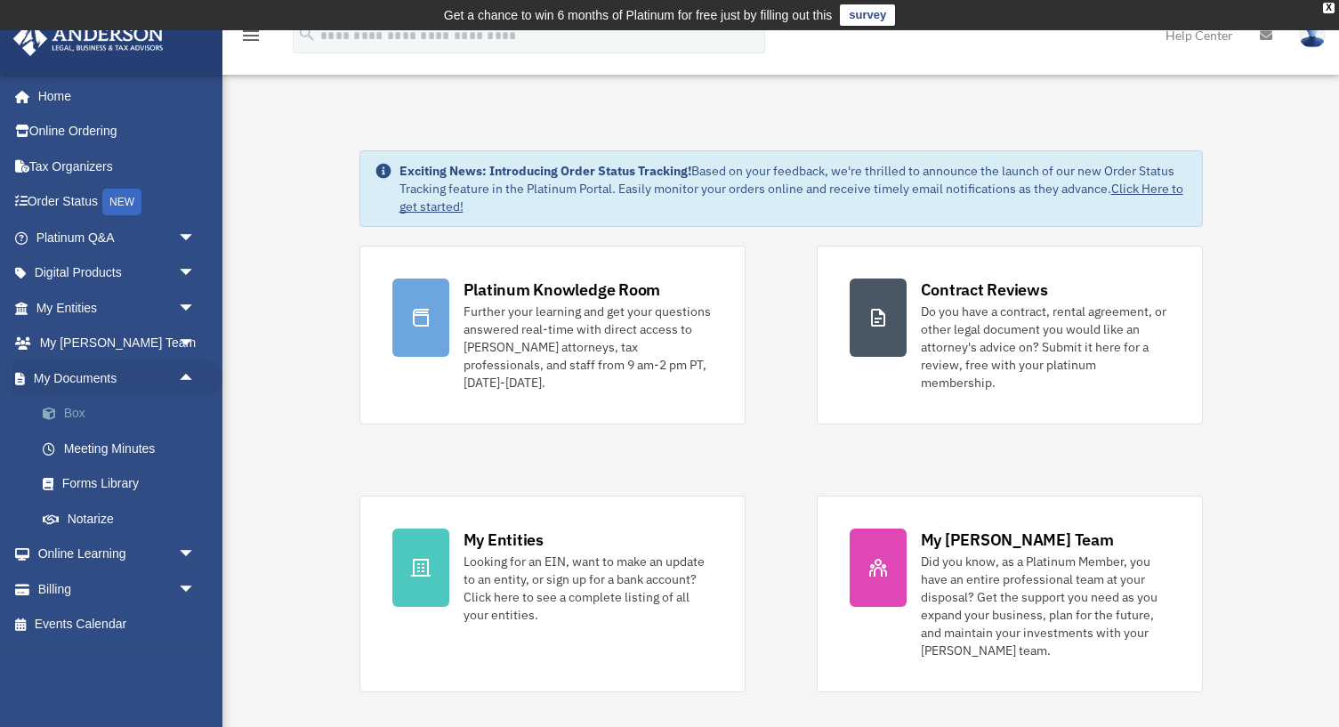 This screenshot has height=727, width=1339. What do you see at coordinates (117, 308) in the screenshot?
I see `a: My Entitiesarrow_drop_down` at bounding box center [117, 308].